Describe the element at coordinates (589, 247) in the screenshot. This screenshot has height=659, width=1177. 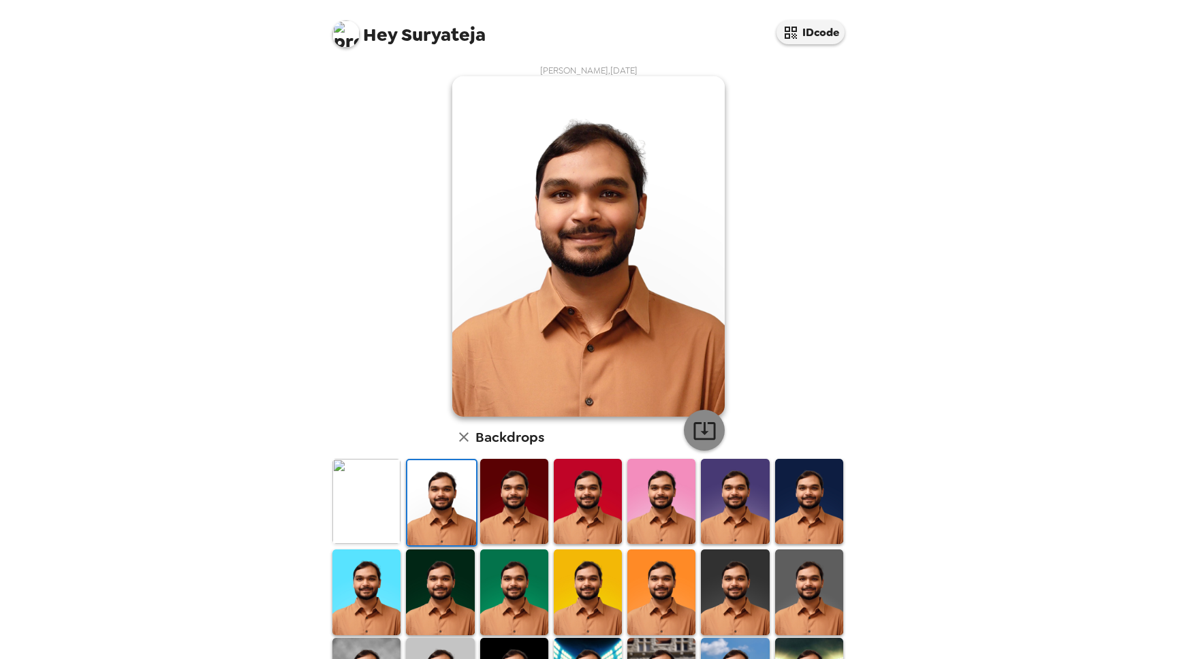
I see `img: user` at that location.